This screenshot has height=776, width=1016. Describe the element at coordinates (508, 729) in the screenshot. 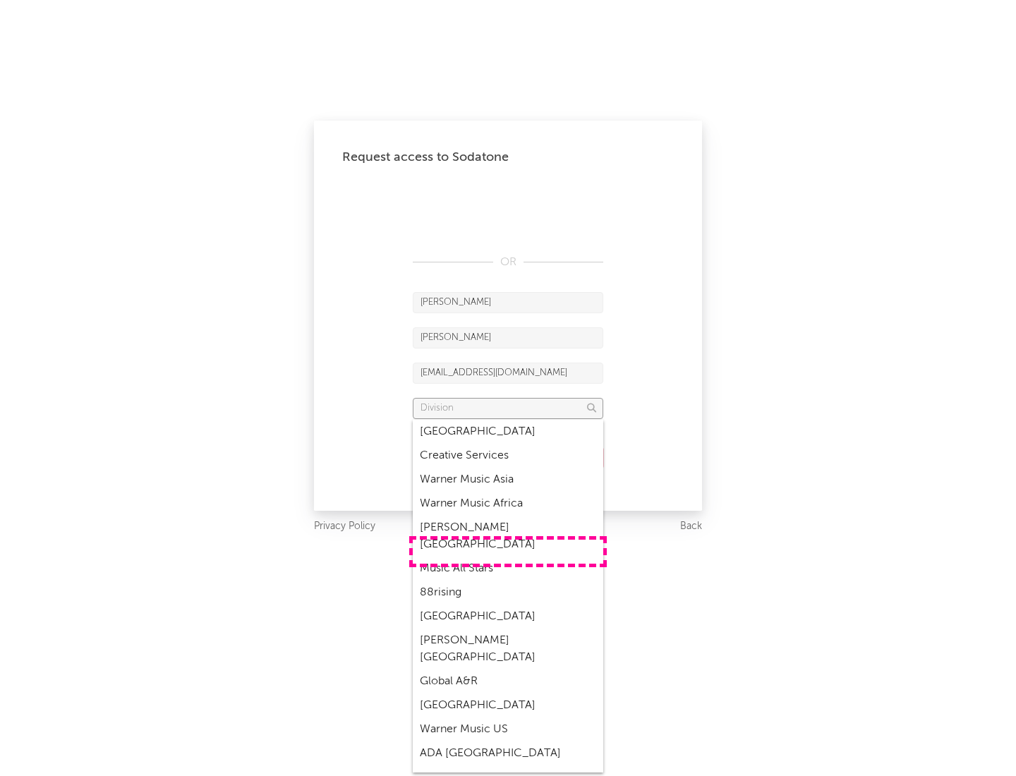

I see `div: Warner Music US` at that location.